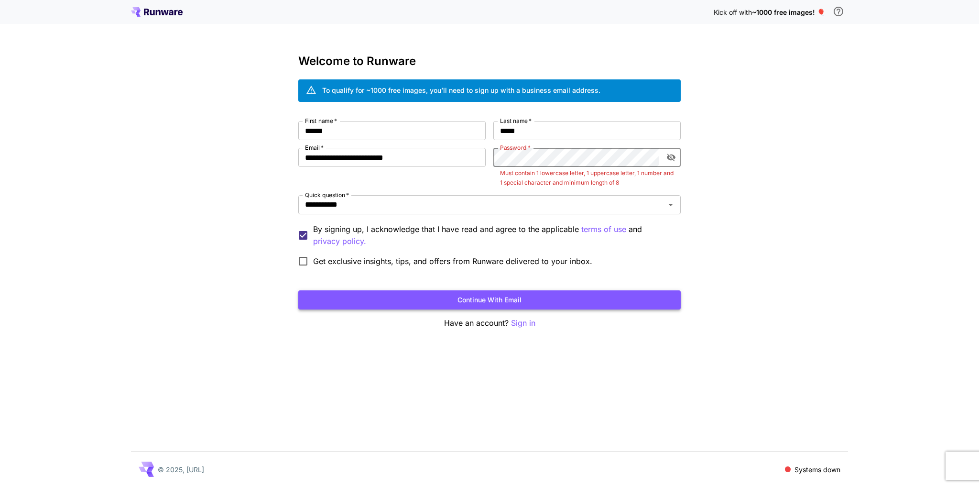 The height and width of the screenshot is (487, 979). What do you see at coordinates (604, 229) in the screenshot?
I see `button: By signing up, I acknowledge that I have read and agree to the applicable and privacy policy.` at bounding box center [604, 229].